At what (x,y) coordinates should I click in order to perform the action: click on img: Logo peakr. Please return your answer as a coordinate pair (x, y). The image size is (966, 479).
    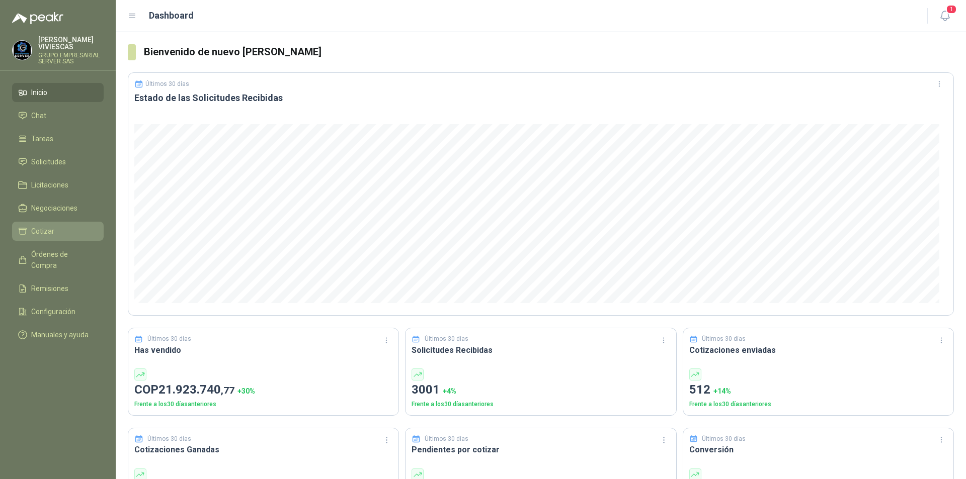
    Looking at the image, I should click on (38, 18).